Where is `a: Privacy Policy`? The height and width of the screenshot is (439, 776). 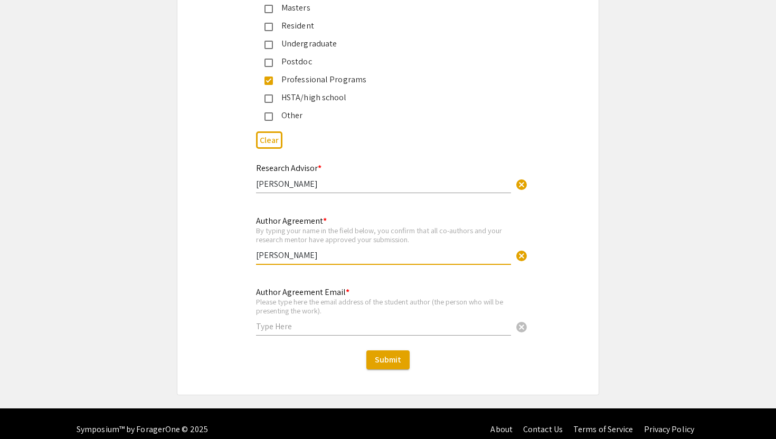
a: Privacy Policy is located at coordinates (669, 429).